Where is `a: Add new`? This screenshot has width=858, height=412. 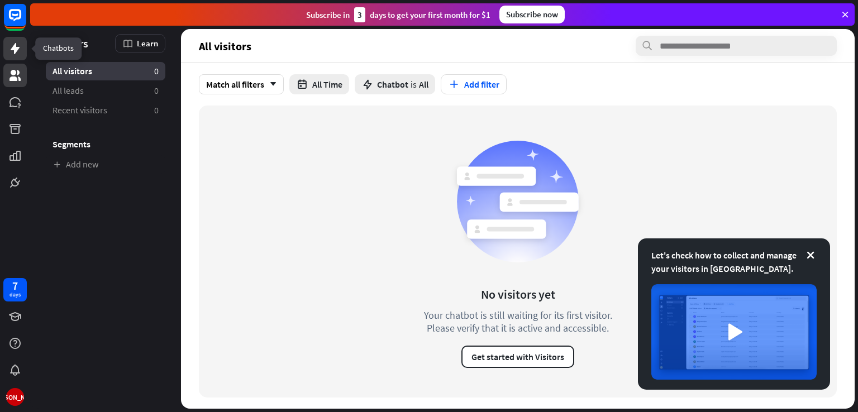 a: Add new is located at coordinates (106, 164).